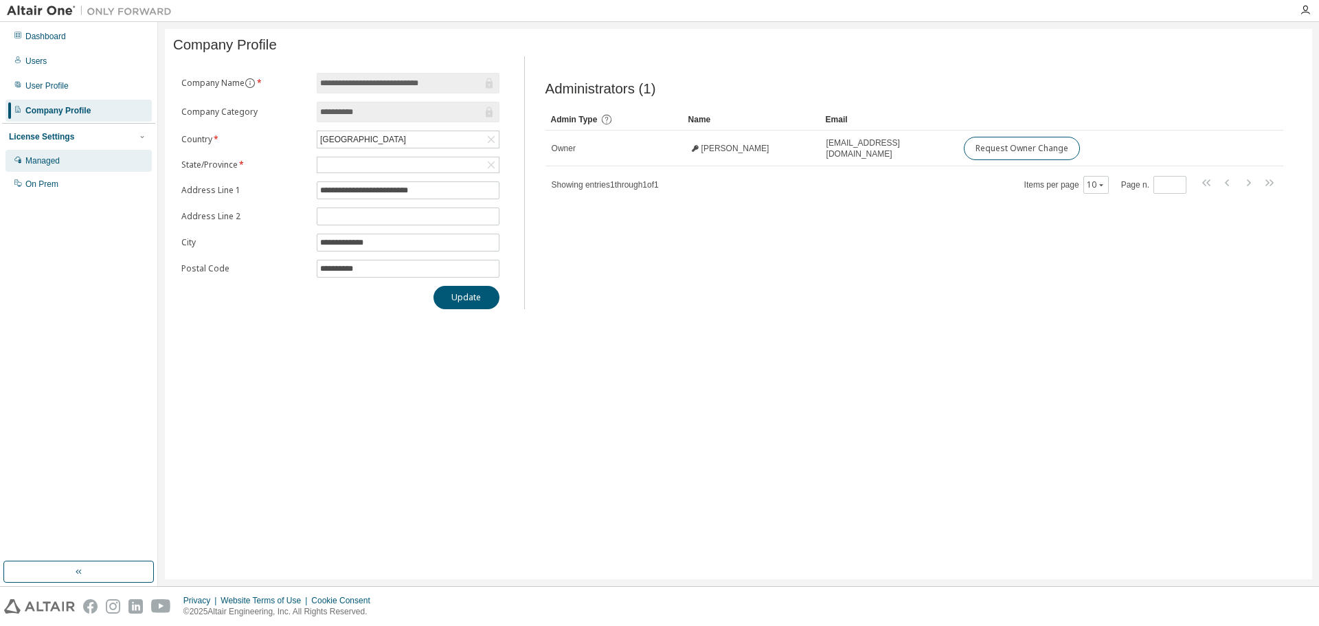 The image size is (1319, 626). What do you see at coordinates (135, 606) in the screenshot?
I see `img: linkedin.svg` at bounding box center [135, 606].